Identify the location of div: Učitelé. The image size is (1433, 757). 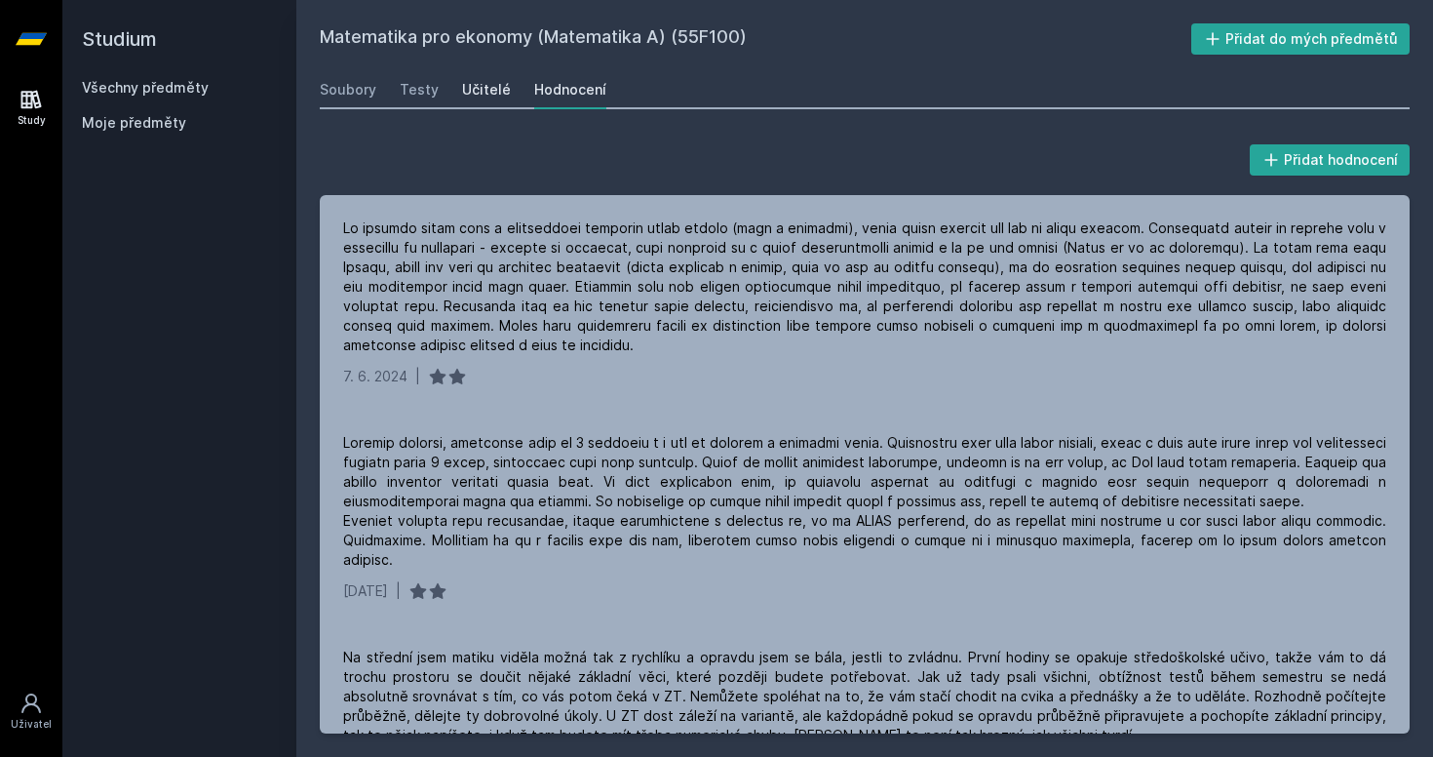
(487, 90).